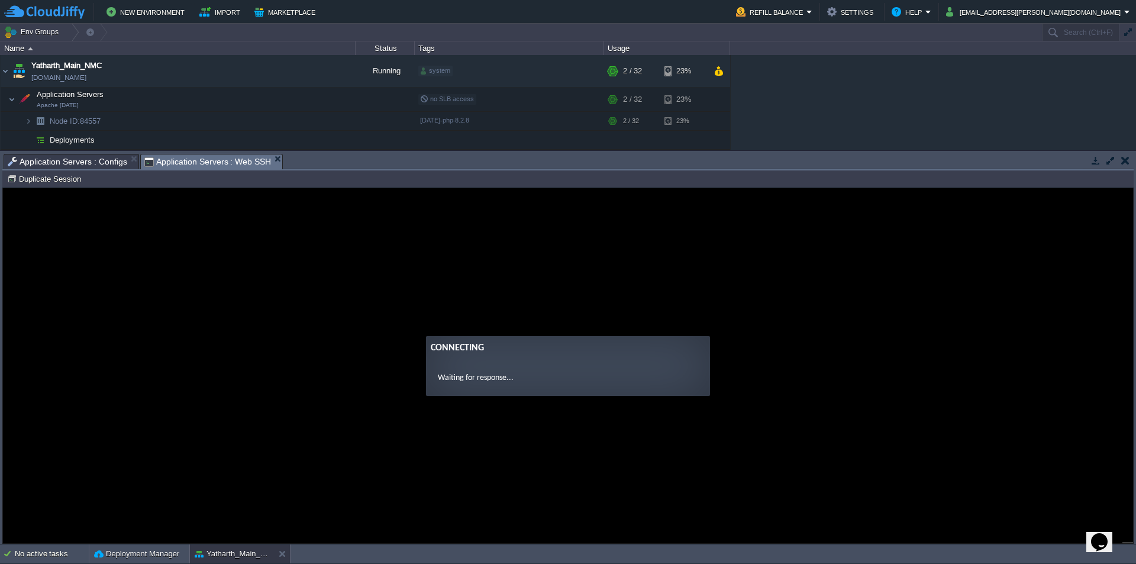 The height and width of the screenshot is (564, 1136). I want to click on a: Deployments, so click(72, 140).